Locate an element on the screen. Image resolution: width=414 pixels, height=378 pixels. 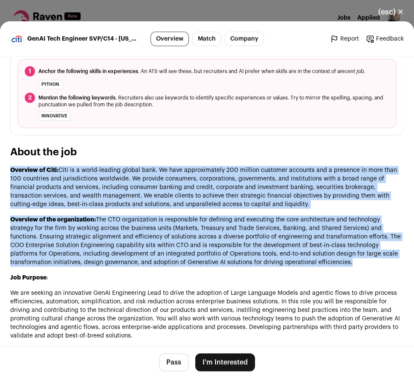
p: We are seeking an innovative GenAI Engineering Lead to drive the adoption of Large Language Model... is located at coordinates (207, 314).